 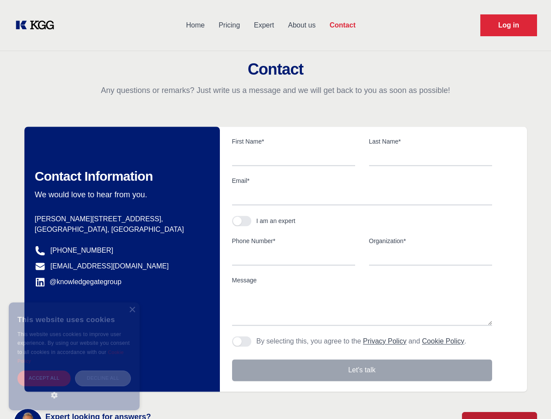 What do you see at coordinates (78, 282) in the screenshot?
I see `a: @knowledgegategroup` at bounding box center [78, 282].